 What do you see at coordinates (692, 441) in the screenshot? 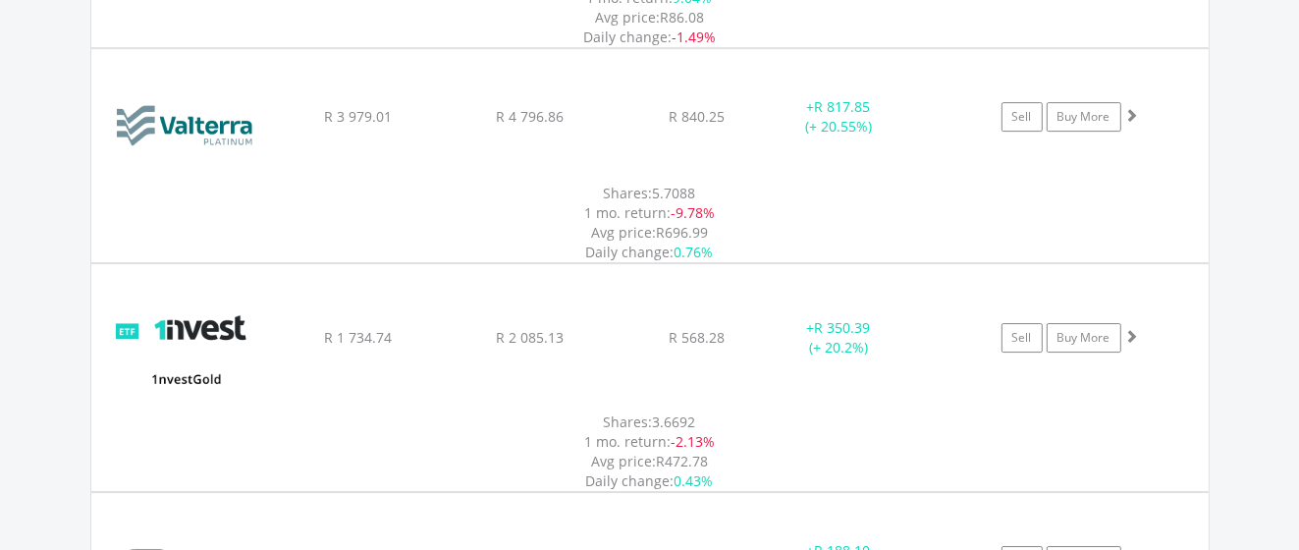
I see `span: -2.13%` at bounding box center [692, 441].